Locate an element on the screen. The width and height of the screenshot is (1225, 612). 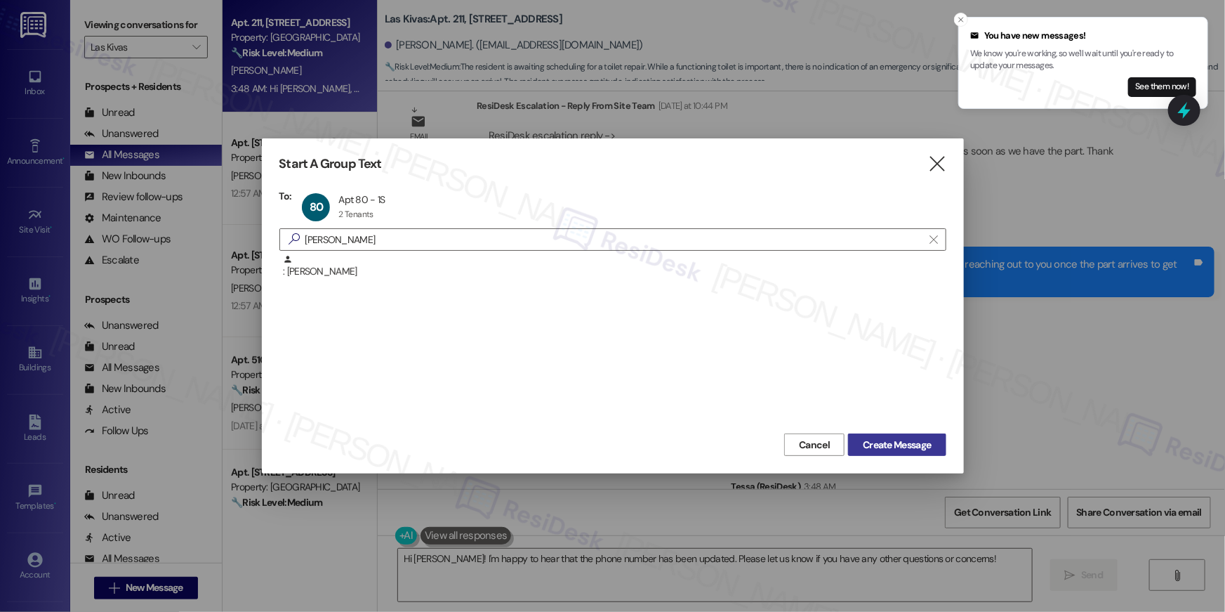
span: 80 is located at coordinates (316, 206).